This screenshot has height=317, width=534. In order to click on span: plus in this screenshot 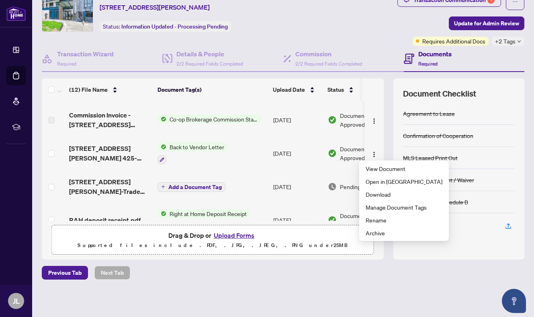, I will do `click(163, 187)`.